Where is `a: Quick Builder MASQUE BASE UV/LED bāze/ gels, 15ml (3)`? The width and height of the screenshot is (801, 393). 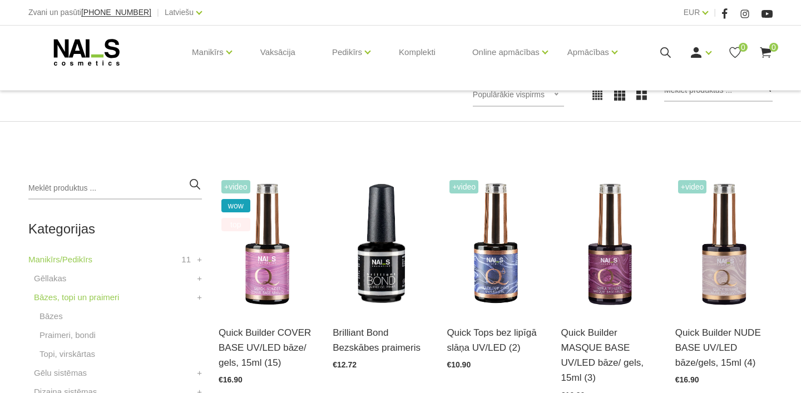
a: Quick Builder MASQUE BASE UV/LED bāze/ gels, 15ml (3) is located at coordinates (609, 355).